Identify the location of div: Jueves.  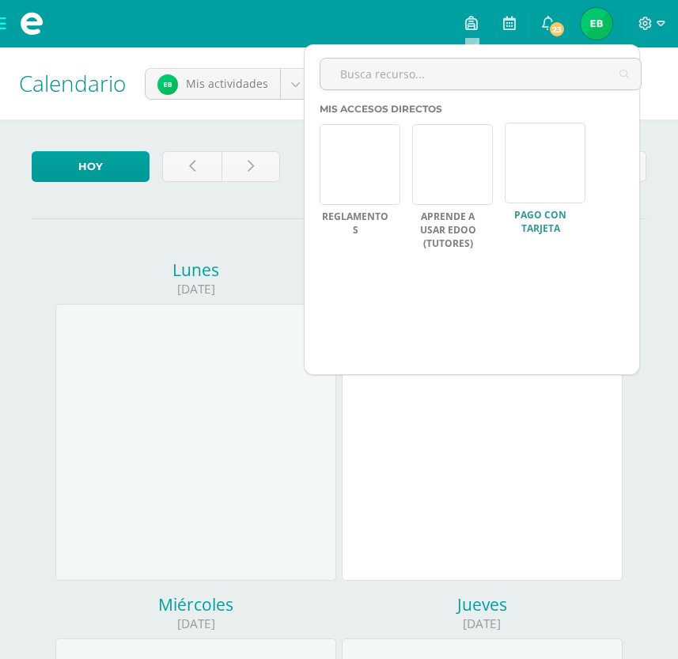
(482, 605).